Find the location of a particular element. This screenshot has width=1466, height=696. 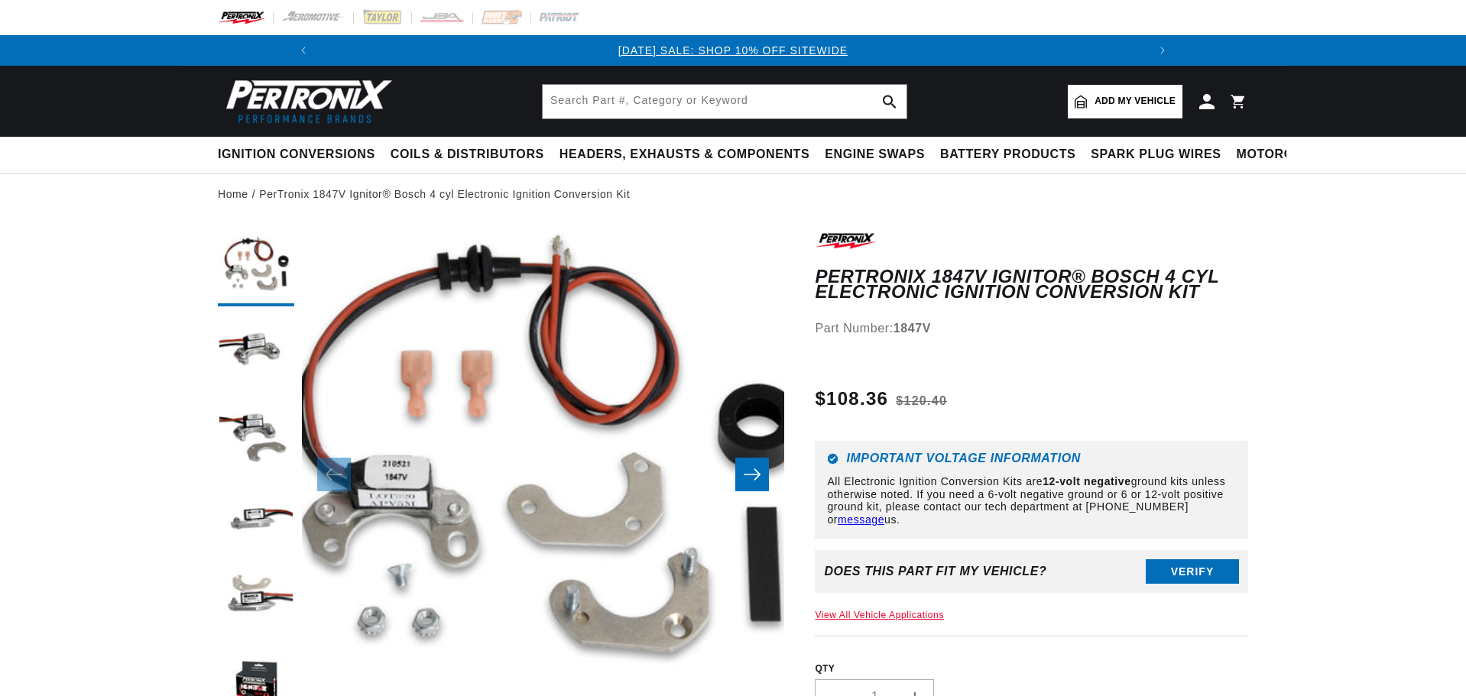

span: Coils & Distributors is located at coordinates (467, 154).